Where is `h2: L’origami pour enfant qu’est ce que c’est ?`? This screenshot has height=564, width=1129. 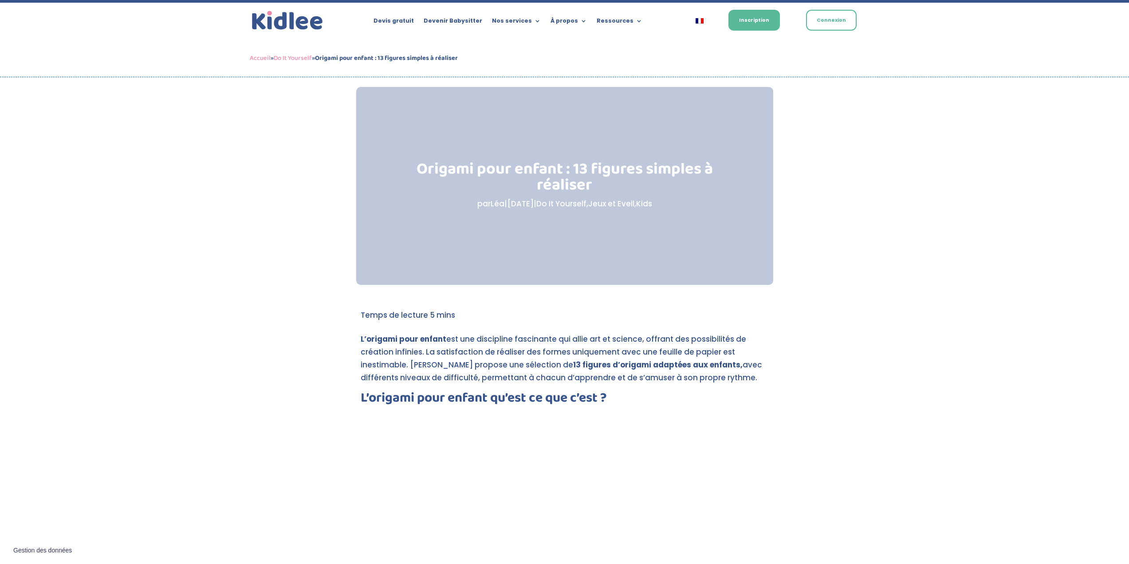 h2: L’origami pour enfant qu’est ce que c’est ? is located at coordinates (565, 400).